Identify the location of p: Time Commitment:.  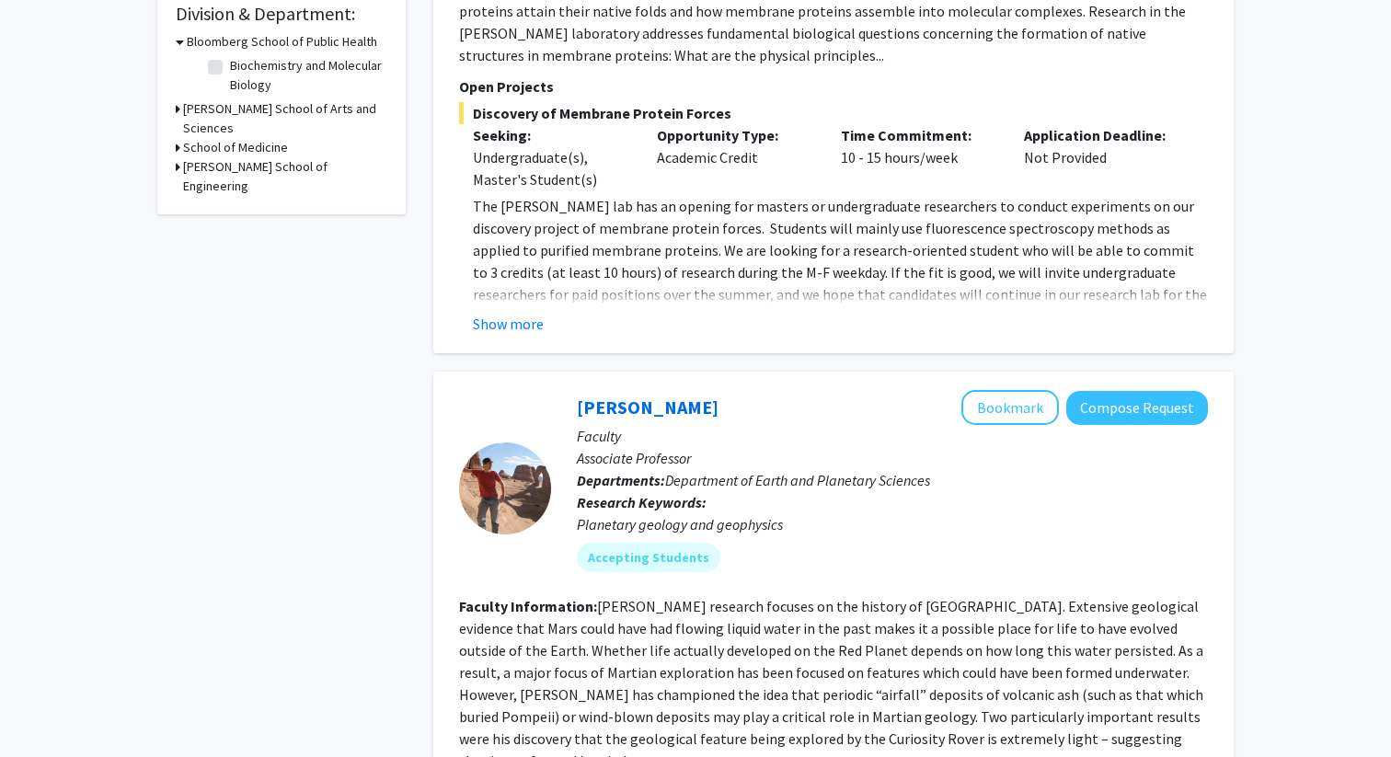
(919, 135).